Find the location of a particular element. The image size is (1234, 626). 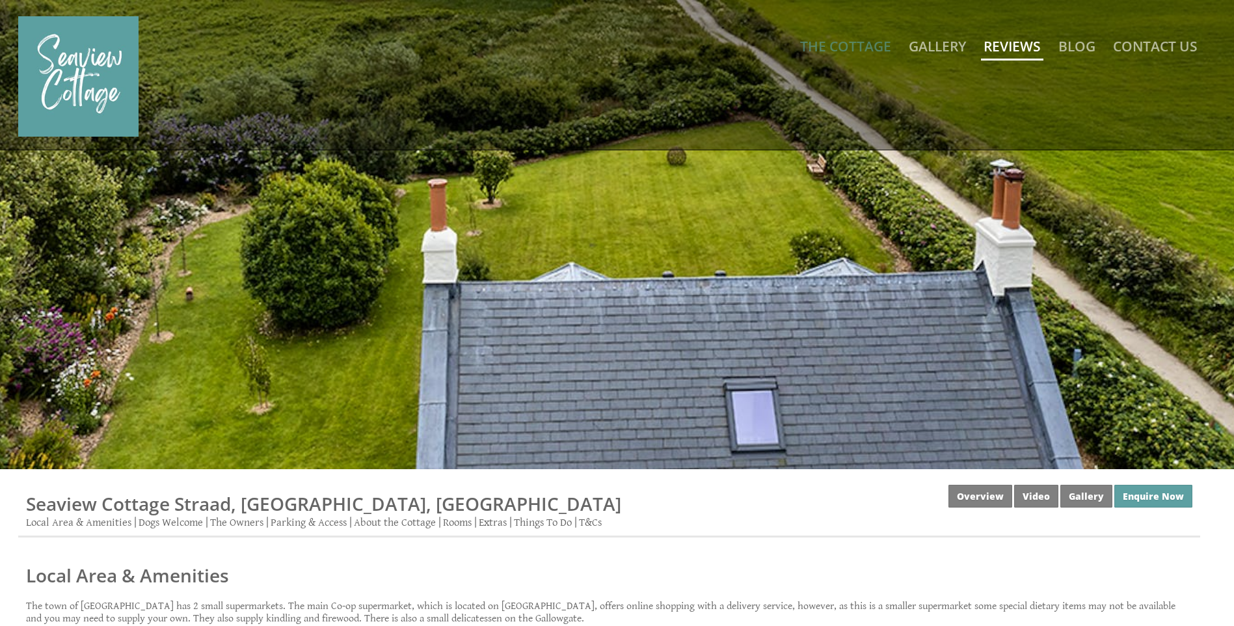

a: Enquire Now is located at coordinates (1153, 496).